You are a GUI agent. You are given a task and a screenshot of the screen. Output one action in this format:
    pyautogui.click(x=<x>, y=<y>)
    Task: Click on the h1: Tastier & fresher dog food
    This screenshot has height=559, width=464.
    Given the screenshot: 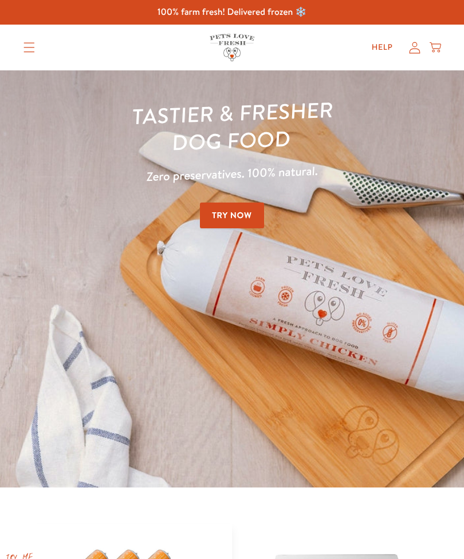 What is the action you would take?
    pyautogui.click(x=232, y=127)
    